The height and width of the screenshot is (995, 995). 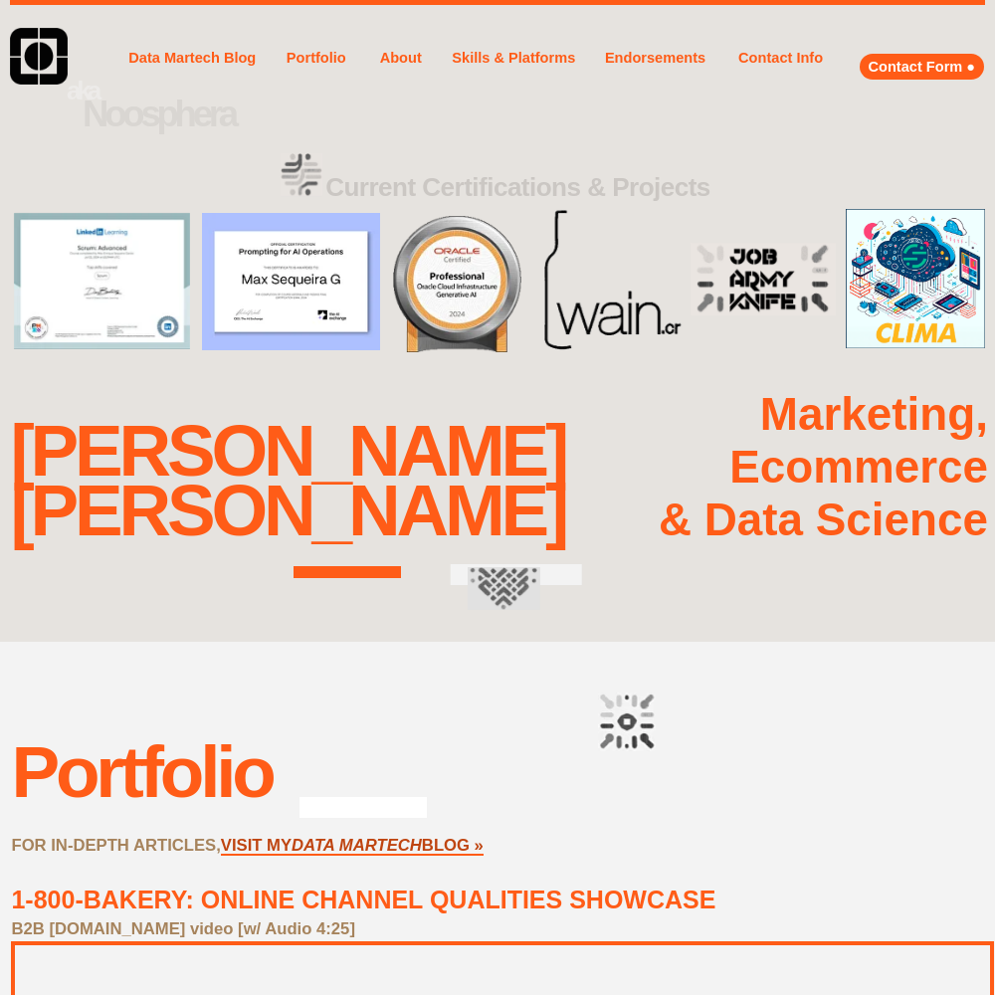 What do you see at coordinates (315, 58) in the screenshot?
I see `a: Portfolio` at bounding box center [315, 58].